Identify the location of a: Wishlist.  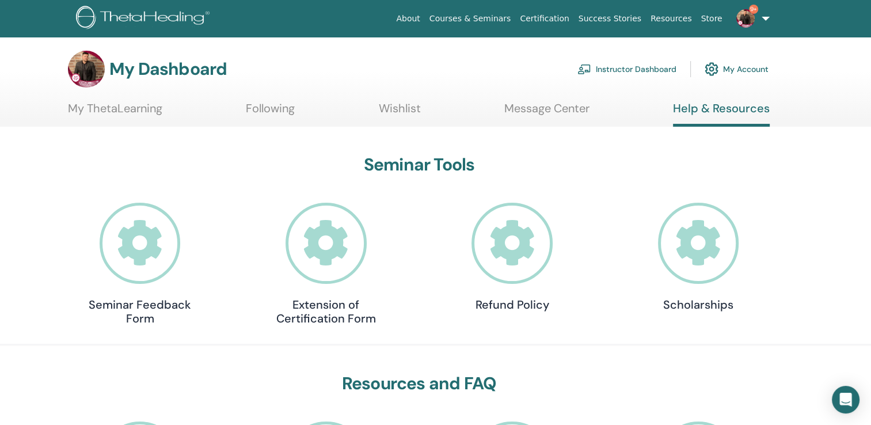
(400, 112).